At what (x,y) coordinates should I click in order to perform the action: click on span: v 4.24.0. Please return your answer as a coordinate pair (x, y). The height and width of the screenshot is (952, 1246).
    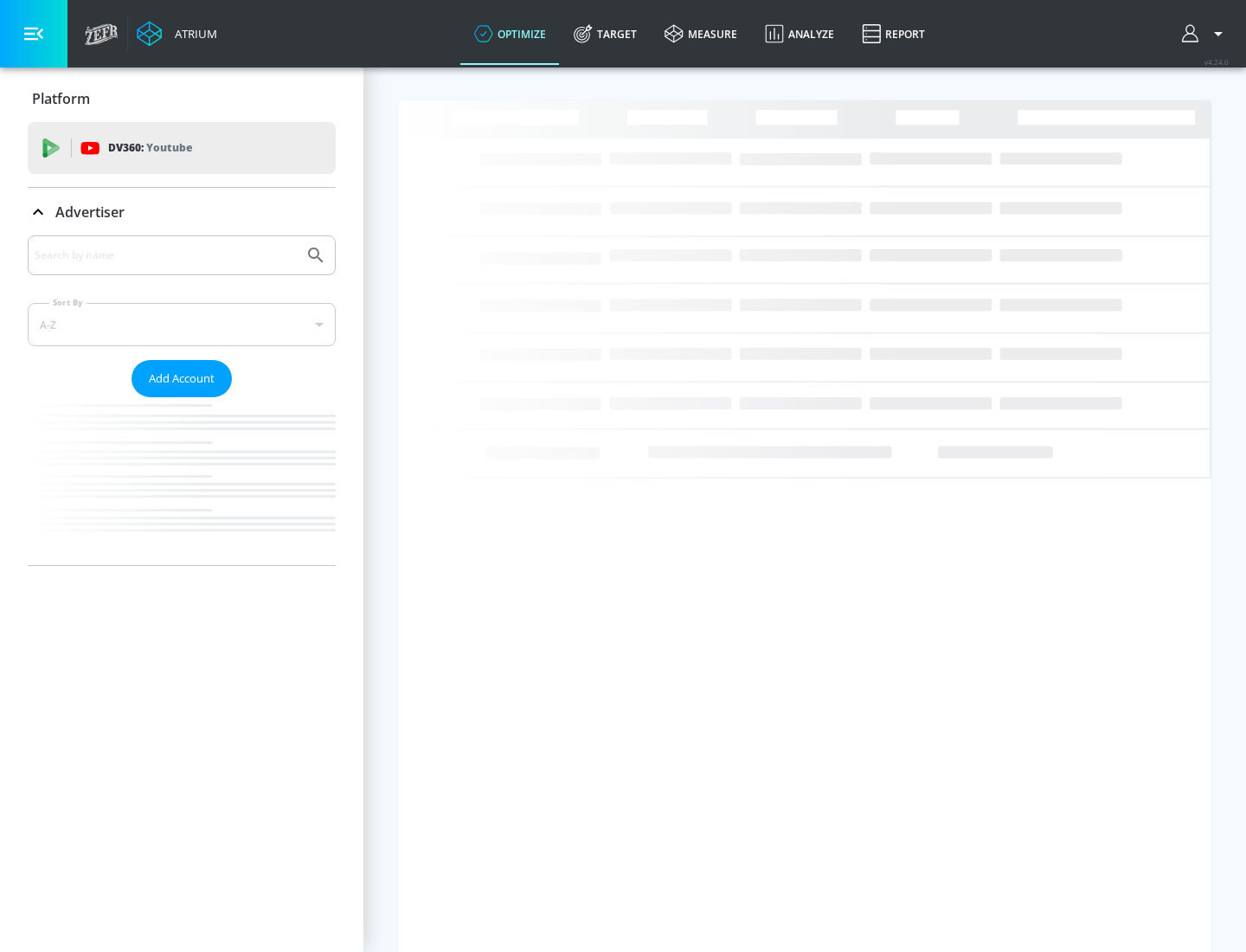
    Looking at the image, I should click on (1217, 62).